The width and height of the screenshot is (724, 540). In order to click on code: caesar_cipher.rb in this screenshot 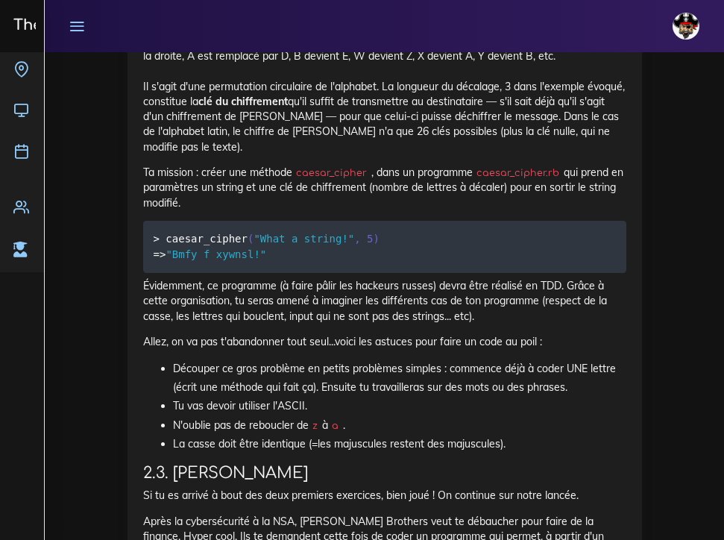, I will do `click(518, 173)`.